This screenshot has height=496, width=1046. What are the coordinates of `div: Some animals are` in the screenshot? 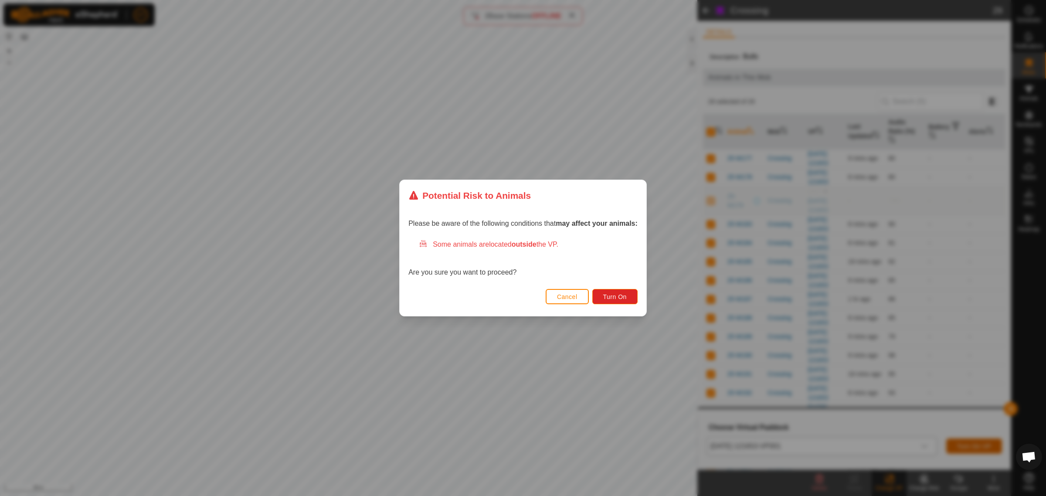 It's located at (528, 245).